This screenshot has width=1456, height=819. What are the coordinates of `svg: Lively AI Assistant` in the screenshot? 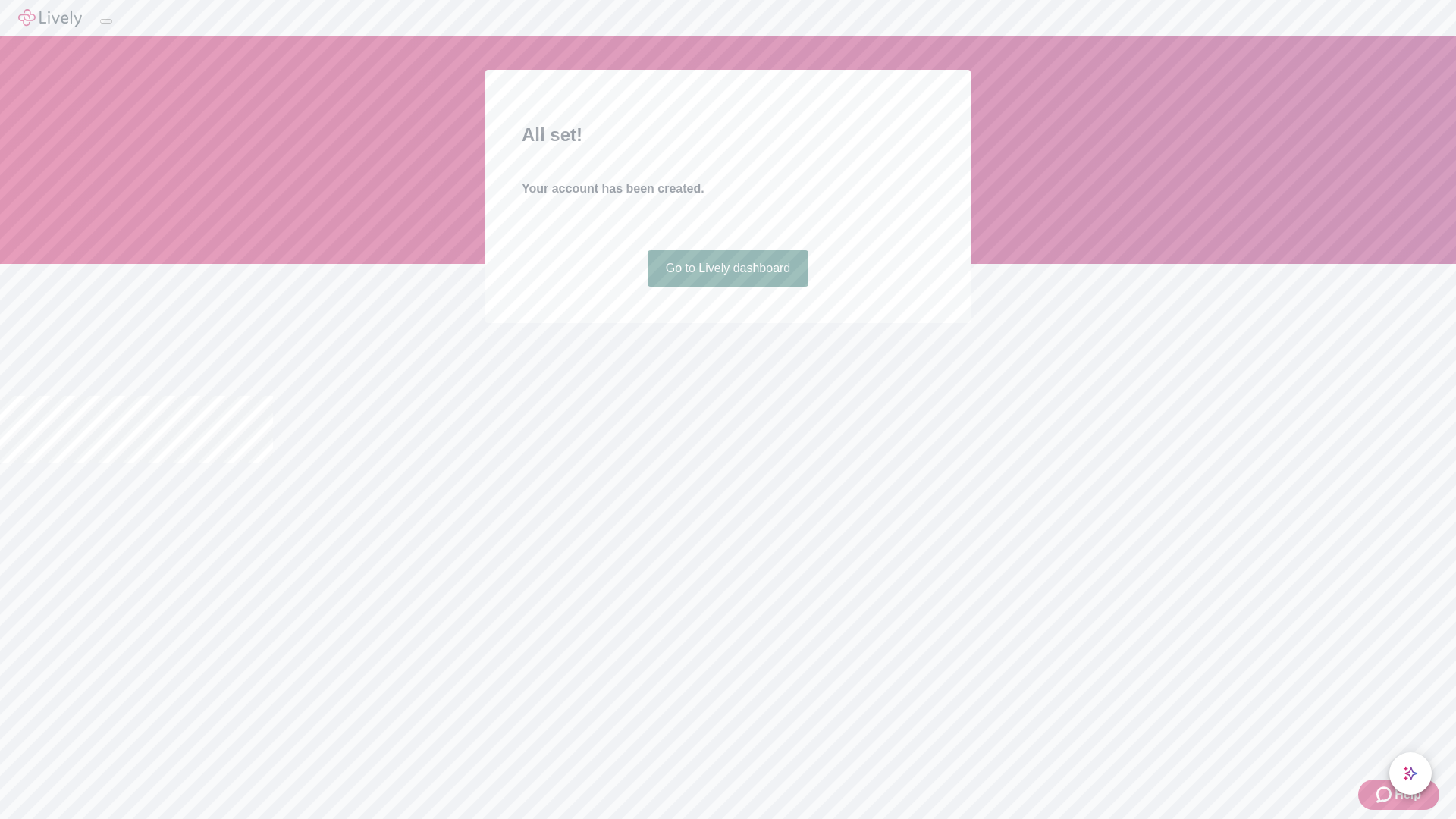 It's located at (1411, 773).